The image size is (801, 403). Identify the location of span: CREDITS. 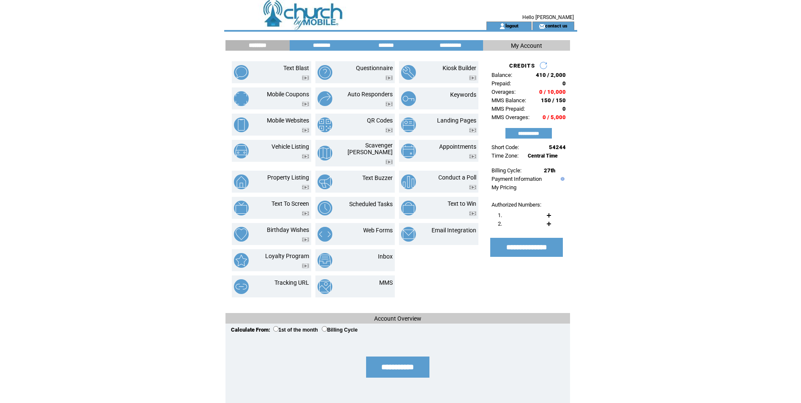
(522, 65).